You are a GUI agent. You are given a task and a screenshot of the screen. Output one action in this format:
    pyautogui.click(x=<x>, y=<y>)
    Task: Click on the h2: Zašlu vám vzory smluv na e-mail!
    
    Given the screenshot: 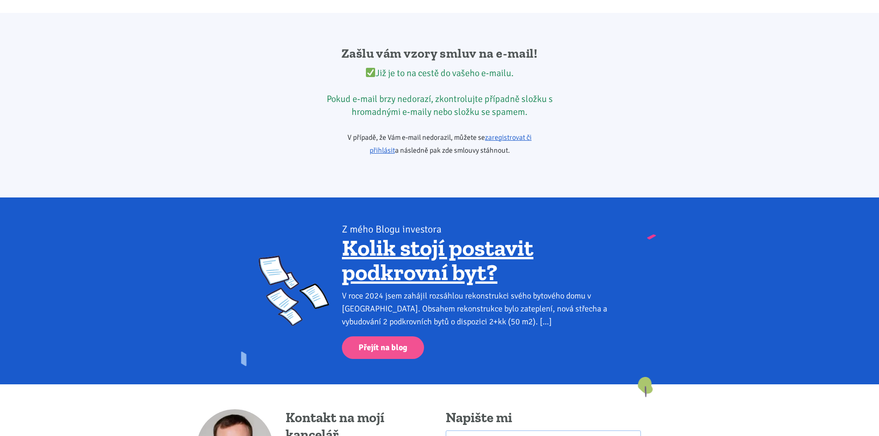 What is the action you would take?
    pyautogui.click(x=439, y=54)
    